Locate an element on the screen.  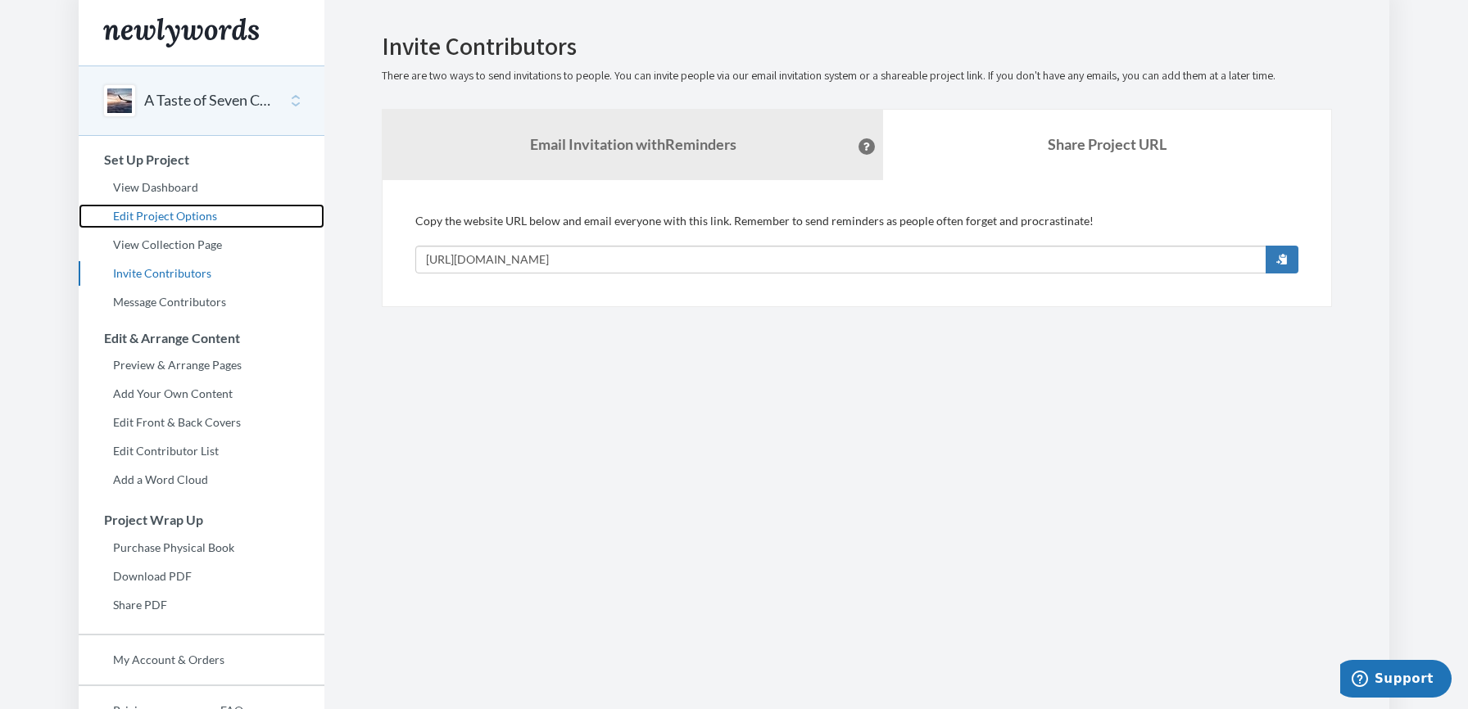
a: My Account & Orders is located at coordinates (201, 660).